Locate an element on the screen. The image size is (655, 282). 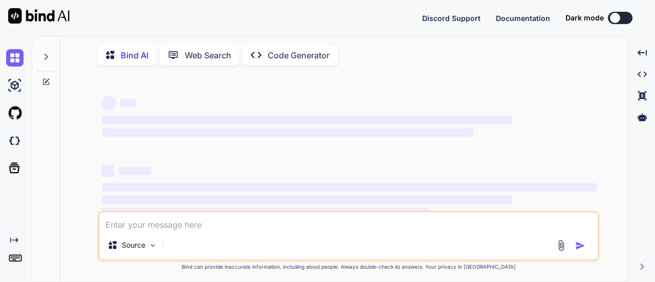
button: Discord Support is located at coordinates (451, 18).